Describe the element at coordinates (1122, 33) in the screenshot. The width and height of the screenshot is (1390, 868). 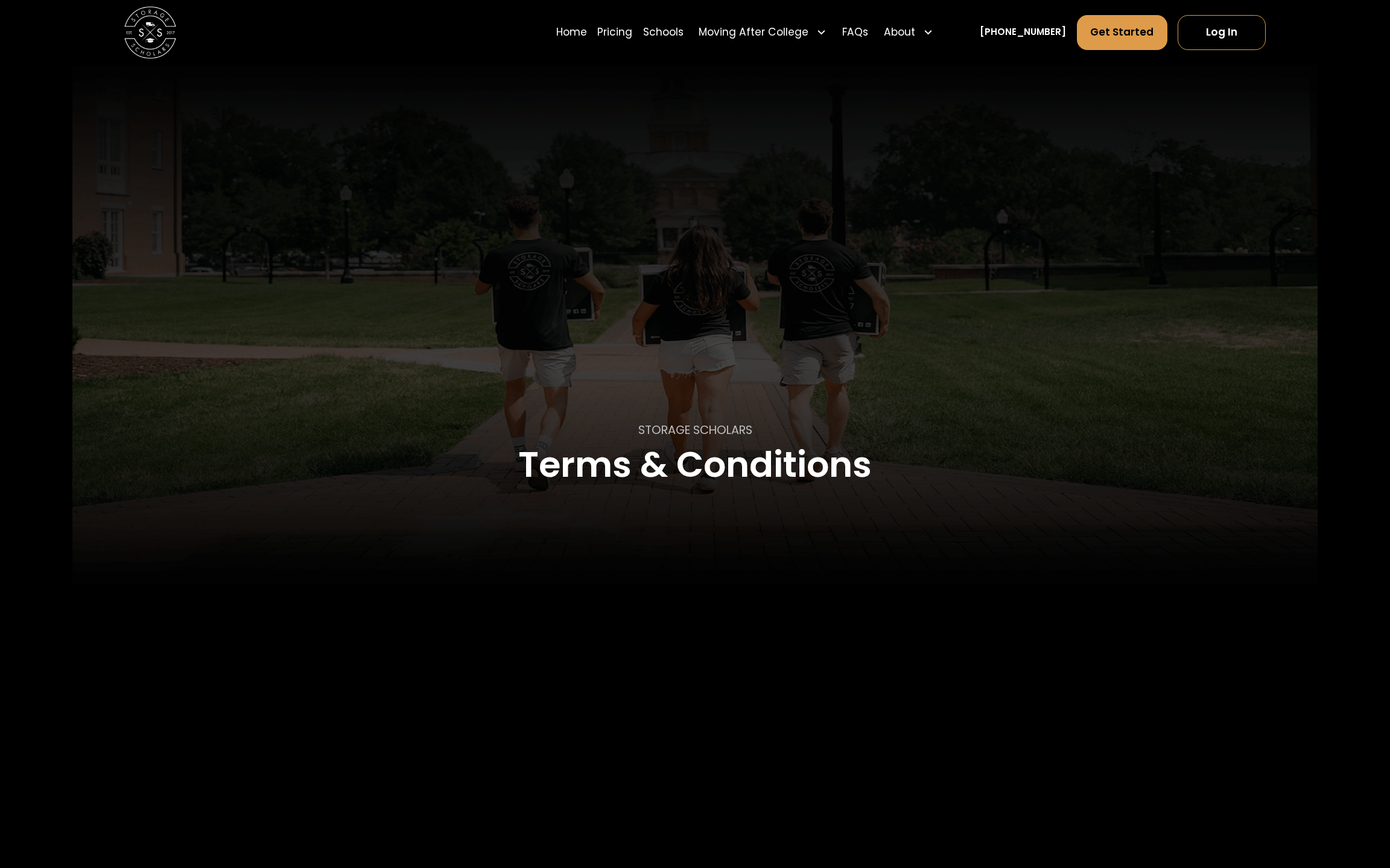
I see `a: Get Started` at that location.